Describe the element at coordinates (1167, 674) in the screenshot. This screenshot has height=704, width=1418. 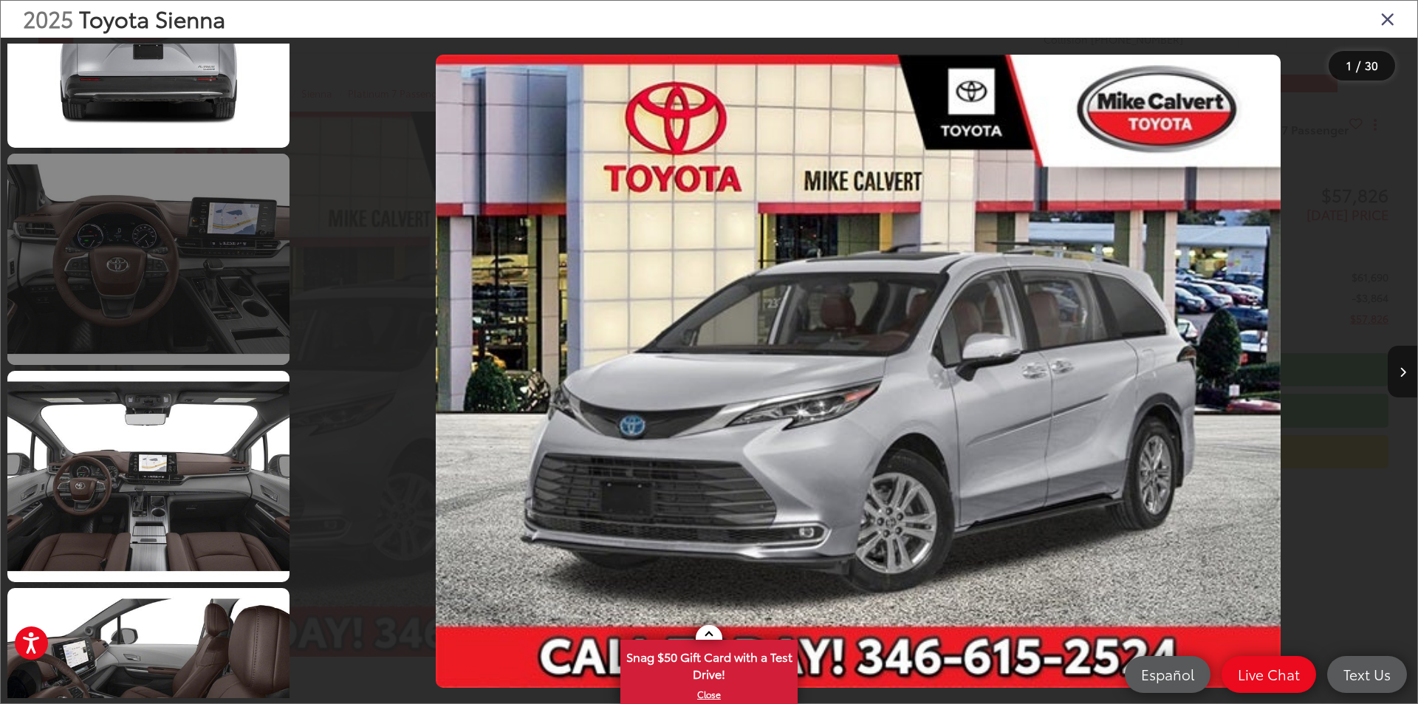
I see `a: Español` at that location.